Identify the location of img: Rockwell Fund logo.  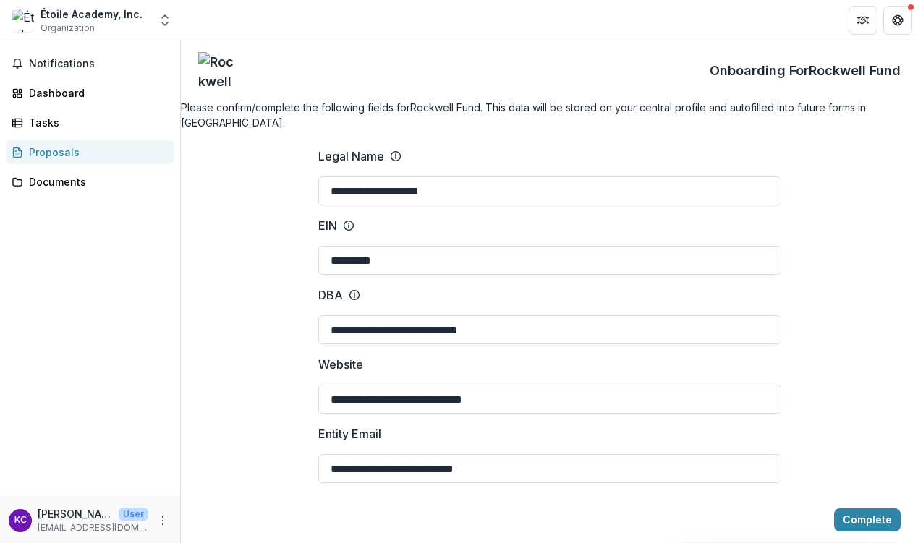
(216, 70).